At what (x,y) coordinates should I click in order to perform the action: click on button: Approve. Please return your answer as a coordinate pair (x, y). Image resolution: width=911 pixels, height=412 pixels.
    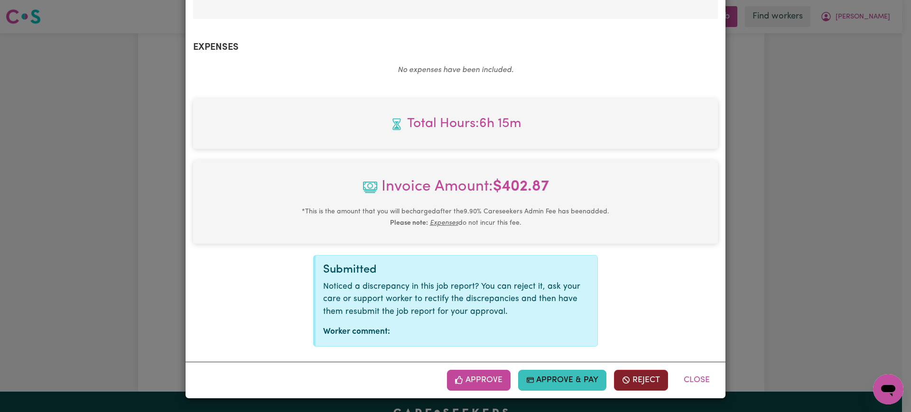
    Looking at the image, I should click on (479, 381).